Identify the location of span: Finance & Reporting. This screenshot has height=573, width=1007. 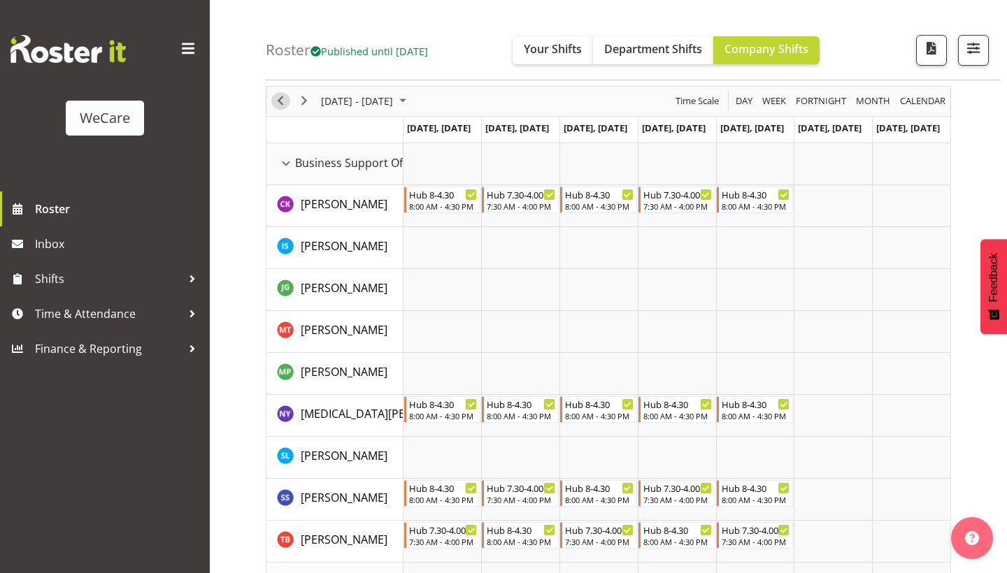
(108, 349).